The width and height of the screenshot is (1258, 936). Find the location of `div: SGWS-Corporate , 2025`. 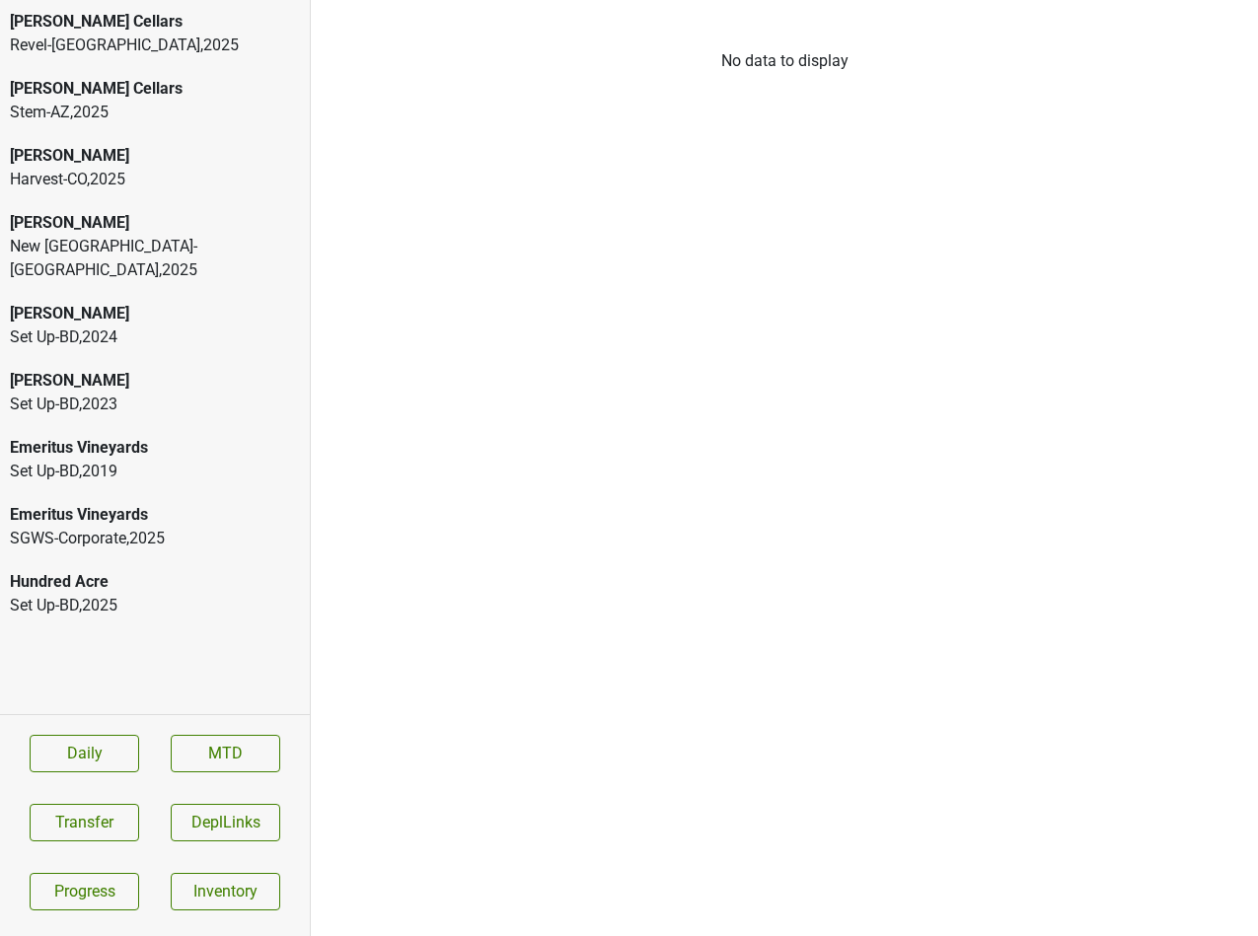

div: SGWS-Corporate , 2025 is located at coordinates (155, 539).